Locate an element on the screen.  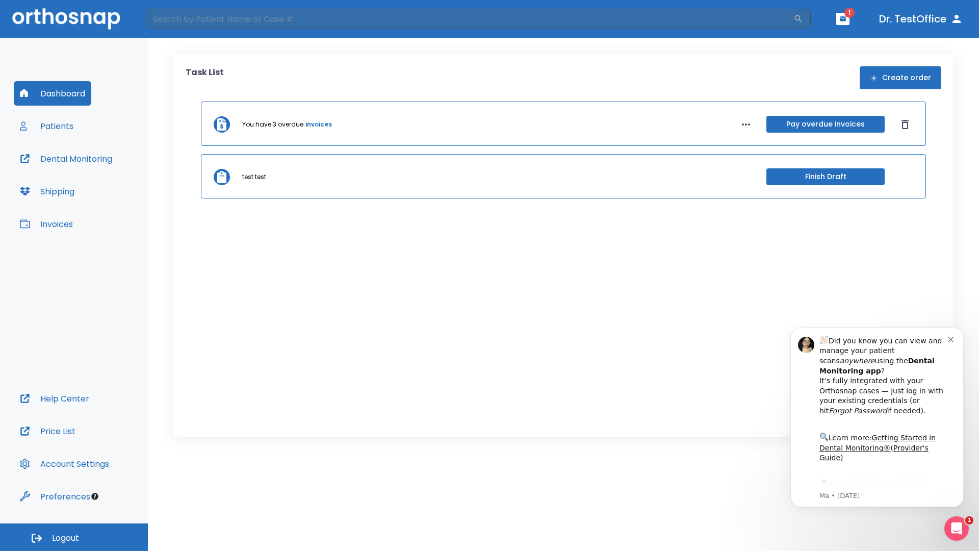
button: Account Settings is located at coordinates (64, 464).